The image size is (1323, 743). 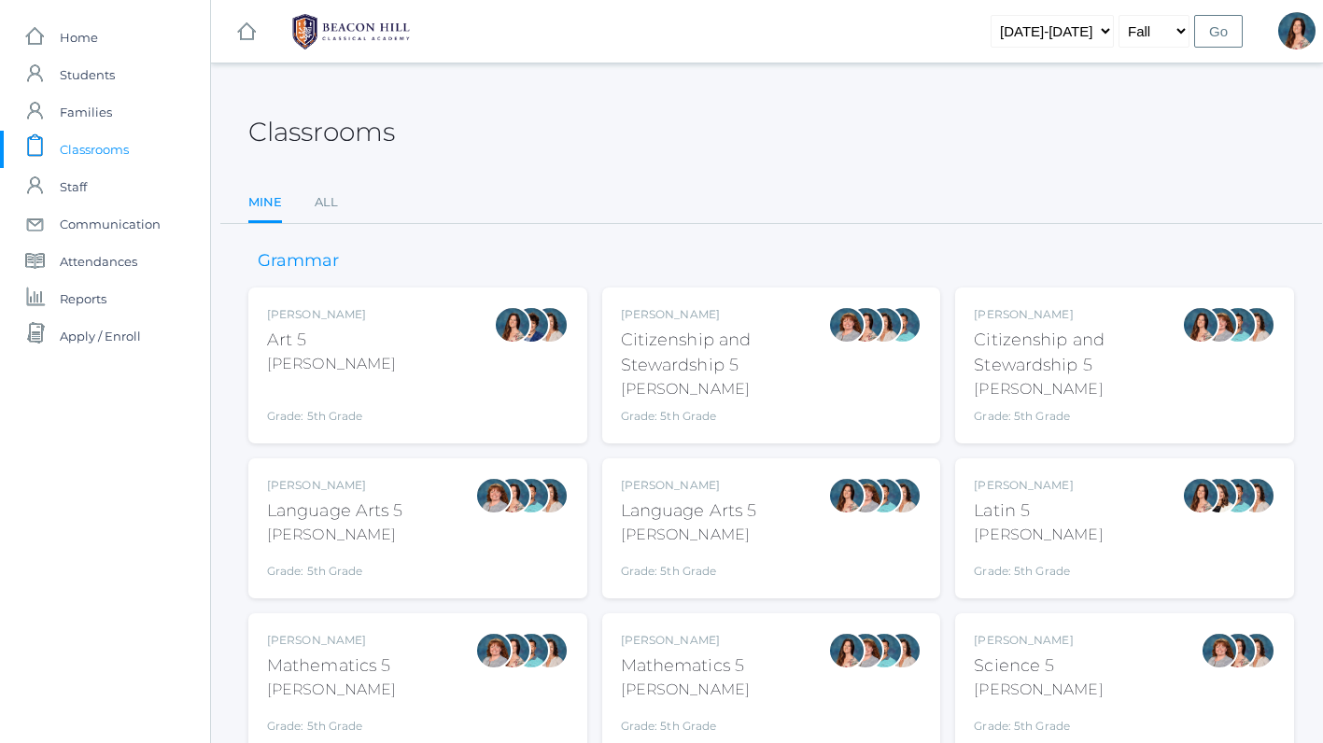 What do you see at coordinates (351, 32) in the screenshot?
I see `img: 1_BHCALogos-05.png` at bounding box center [351, 32].